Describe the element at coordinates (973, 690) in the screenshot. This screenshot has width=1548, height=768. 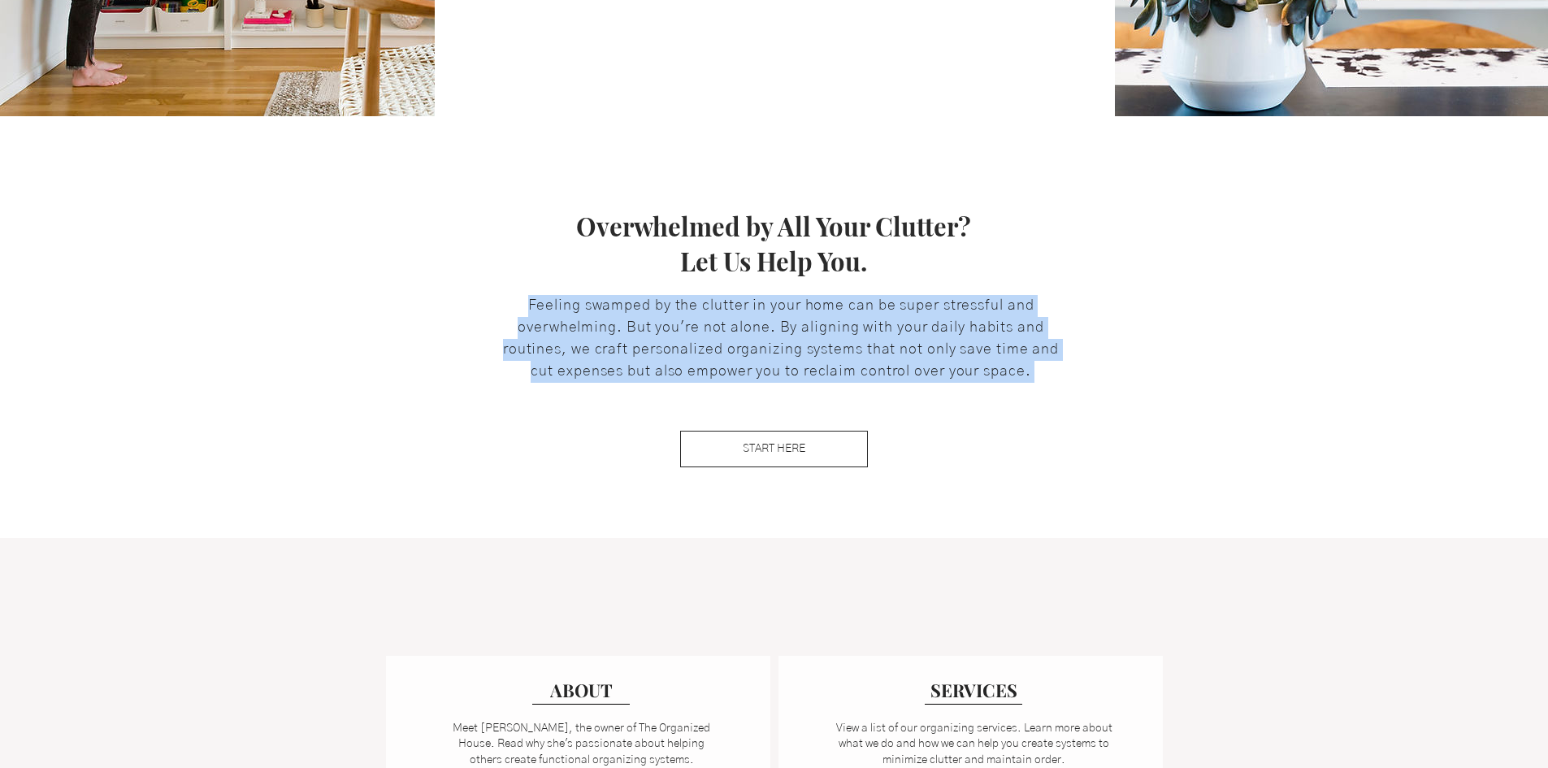
I see `a: SERVICES` at that location.